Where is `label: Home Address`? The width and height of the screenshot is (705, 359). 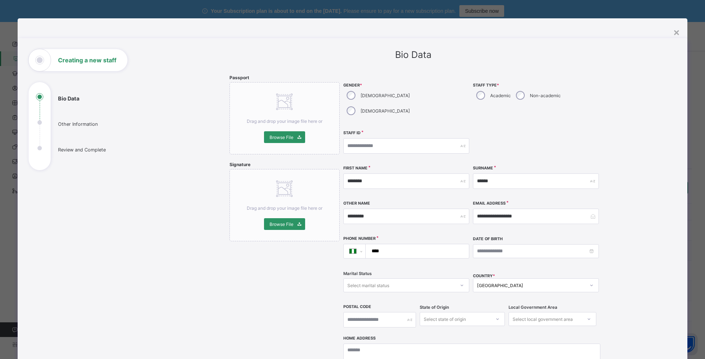
label: Home Address is located at coordinates (359, 339).